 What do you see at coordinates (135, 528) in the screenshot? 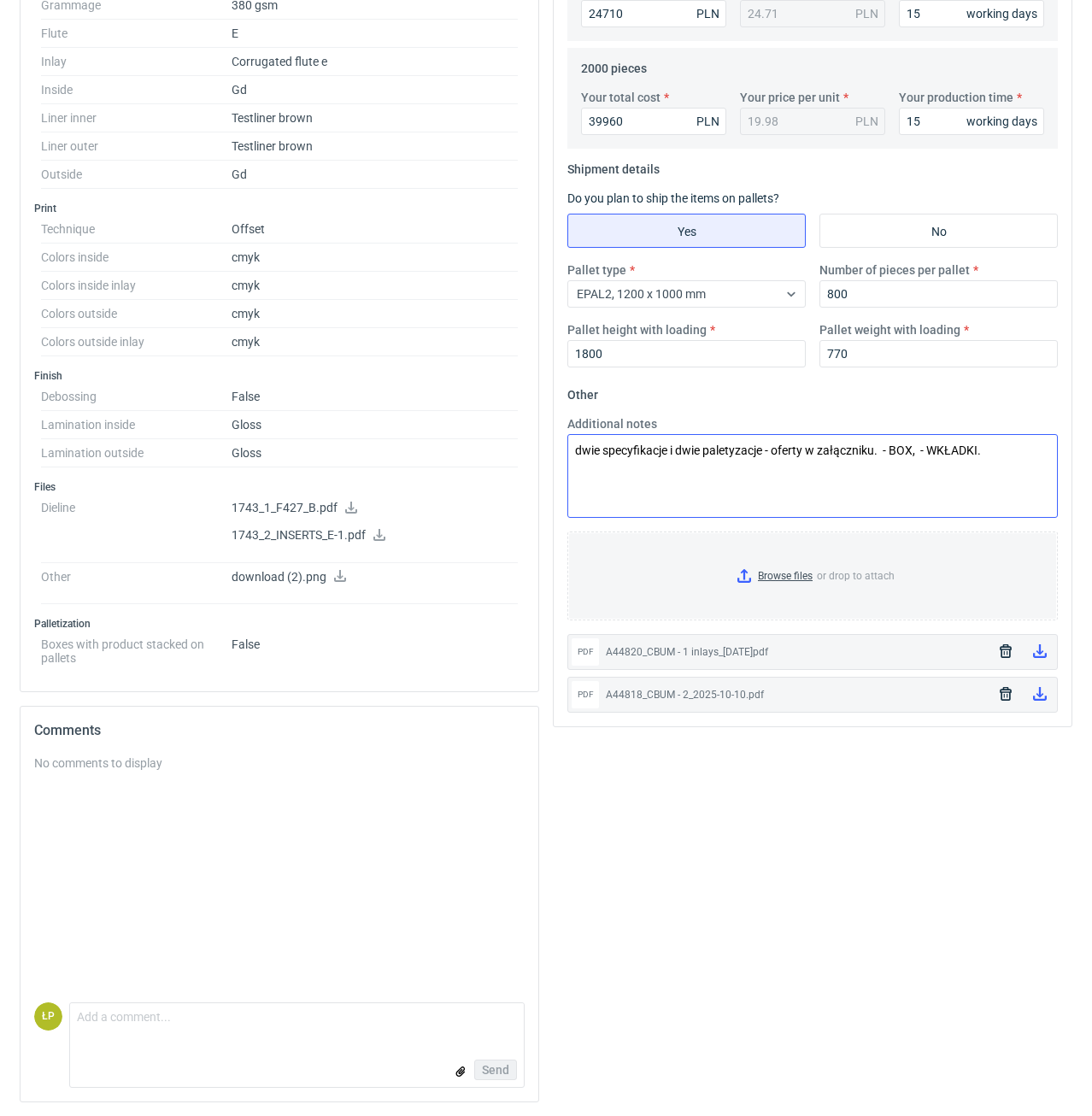
I see `dt: Dieline` at bounding box center [135, 528].